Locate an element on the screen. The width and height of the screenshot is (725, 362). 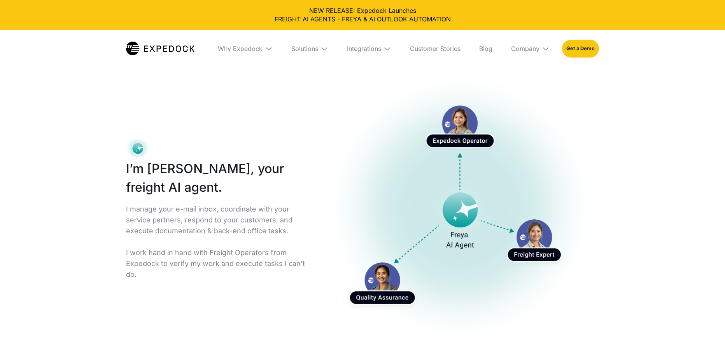
a: Blog is located at coordinates (486, 49).